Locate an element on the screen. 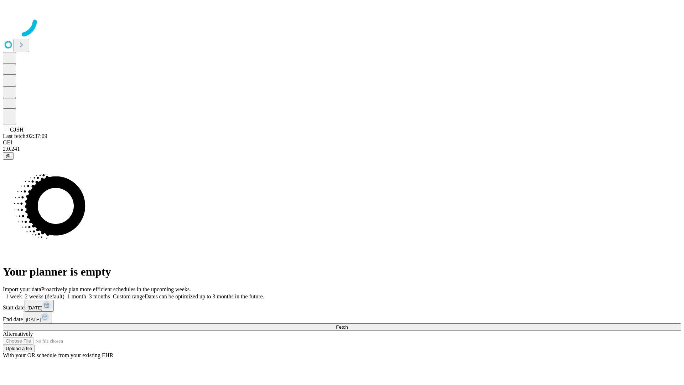  span: 1 month is located at coordinates (77, 296).